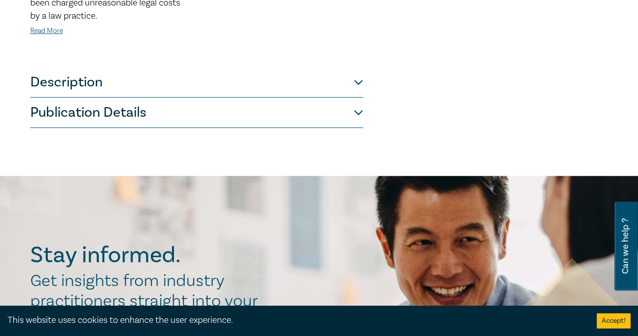  Describe the element at coordinates (197, 113) in the screenshot. I see `button: Publication Details` at that location.